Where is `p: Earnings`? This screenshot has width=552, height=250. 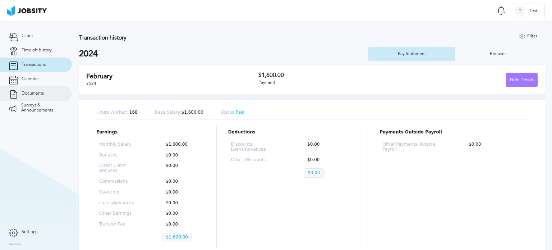
p: Earnings is located at coordinates (151, 132).